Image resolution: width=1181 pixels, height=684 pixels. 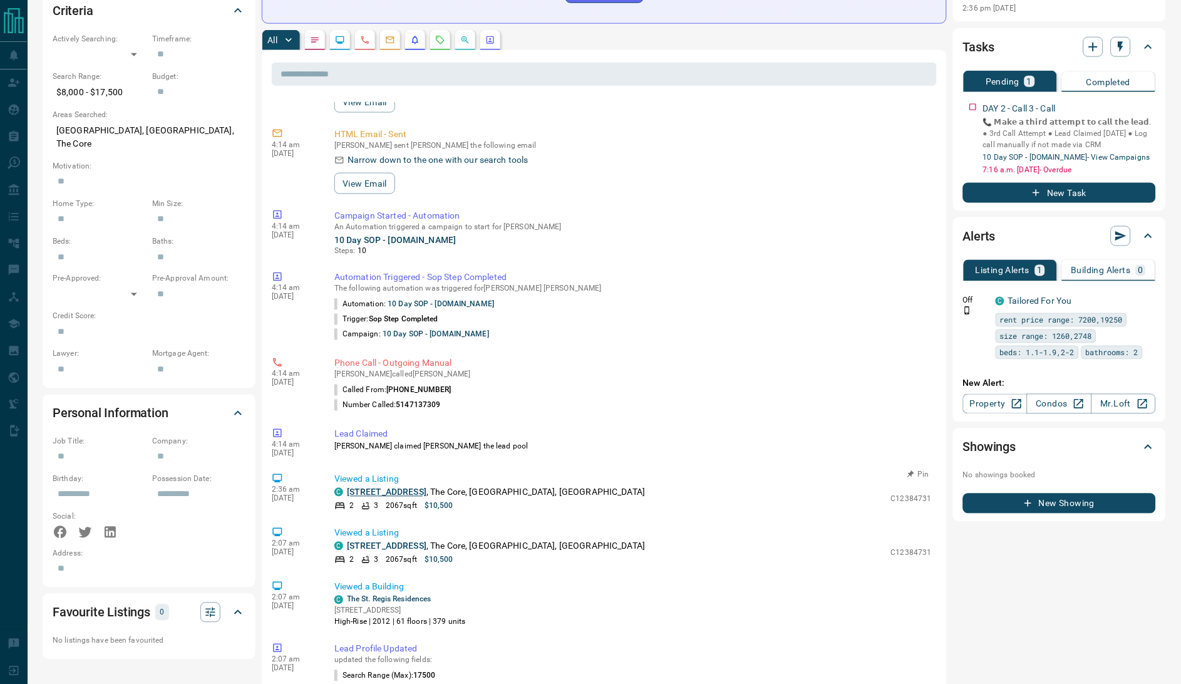 I want to click on svg: Emails, so click(x=390, y=40).